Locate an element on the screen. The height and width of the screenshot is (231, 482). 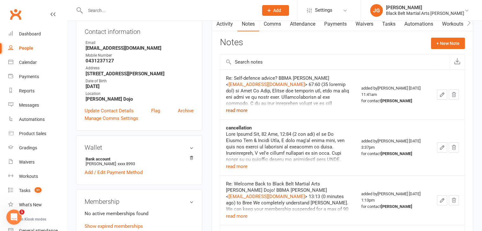
a: People is located at coordinates (37, 48).